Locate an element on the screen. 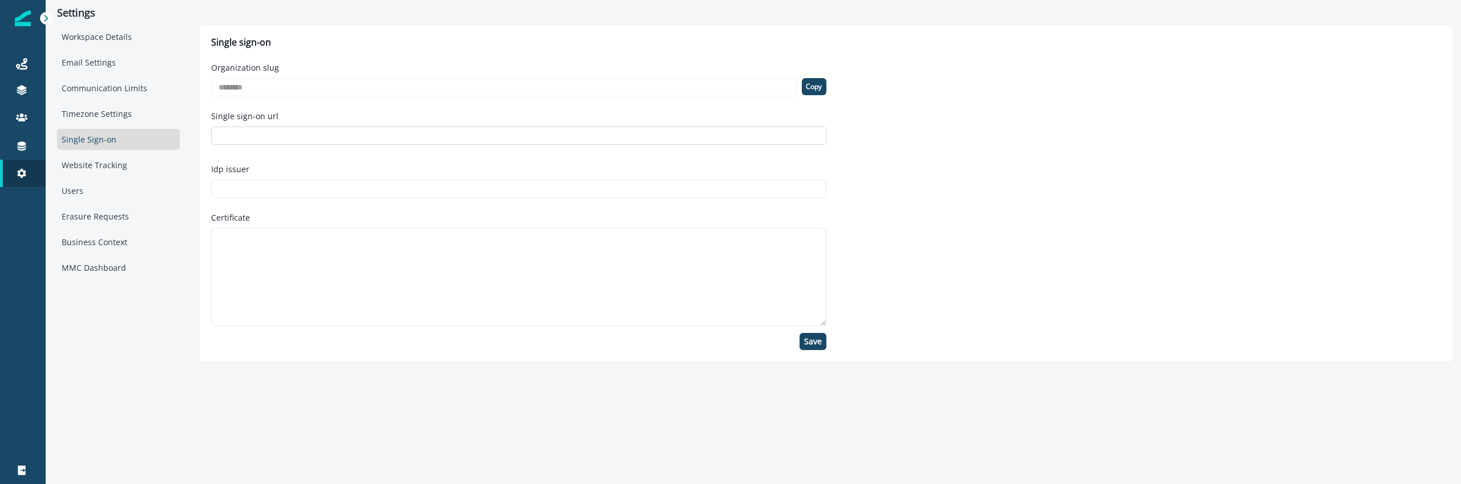 Image resolution: width=1461 pixels, height=484 pixels. button: Copy is located at coordinates (814, 87).